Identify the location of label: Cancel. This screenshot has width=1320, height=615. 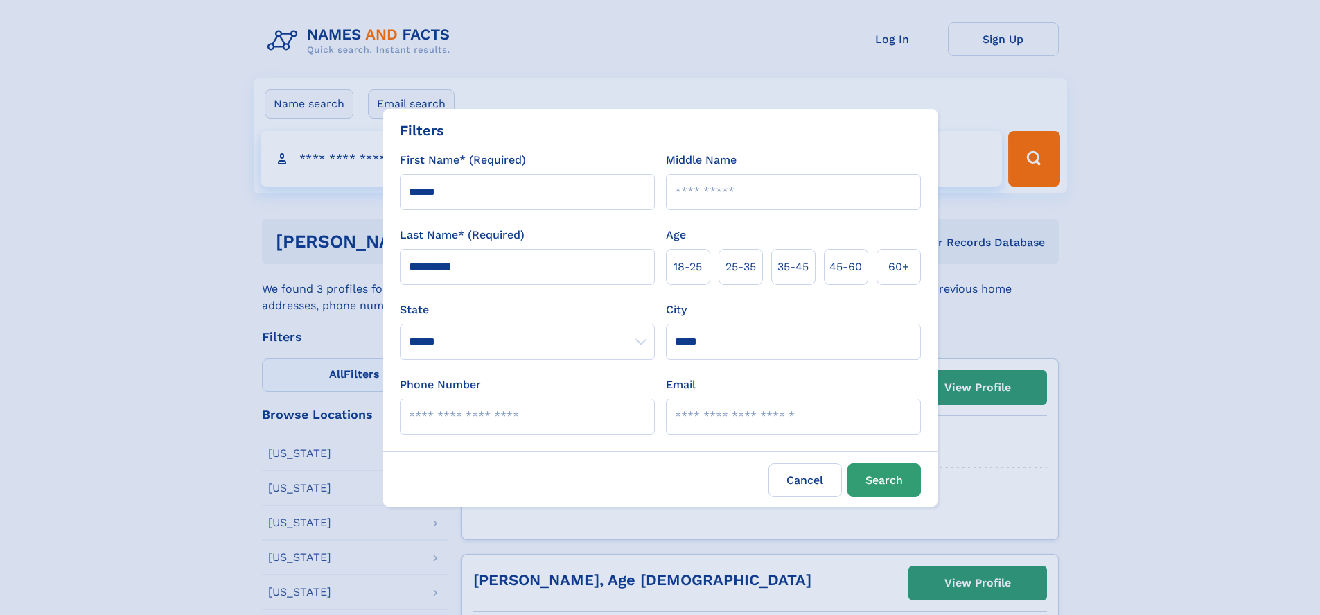
(805, 480).